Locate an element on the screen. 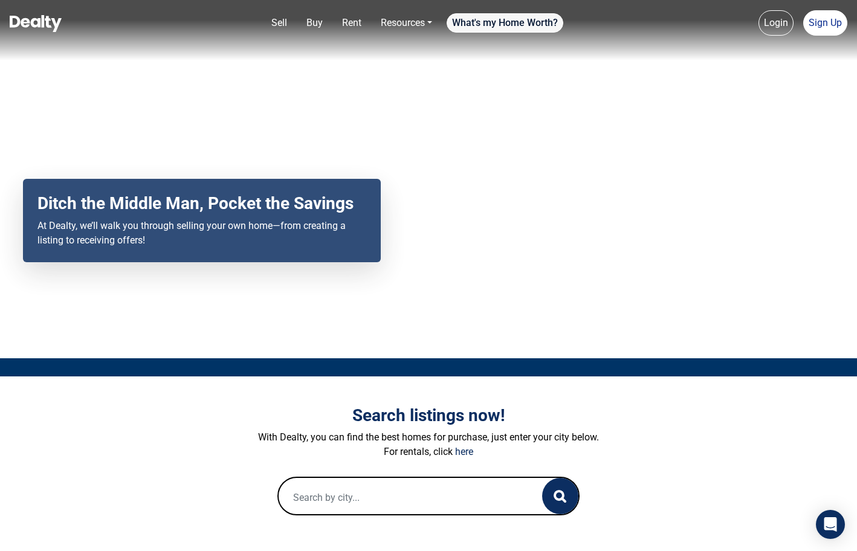  a: Rent is located at coordinates (352, 23).